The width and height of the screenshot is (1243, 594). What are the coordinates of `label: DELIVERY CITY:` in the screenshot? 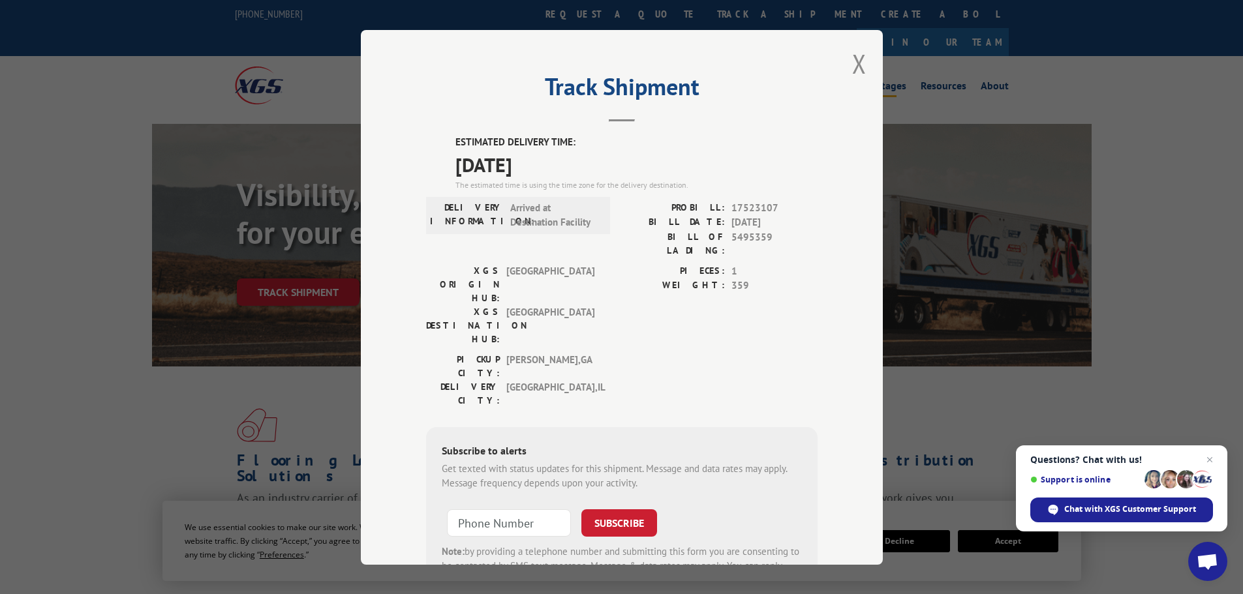 It's located at (463, 393).